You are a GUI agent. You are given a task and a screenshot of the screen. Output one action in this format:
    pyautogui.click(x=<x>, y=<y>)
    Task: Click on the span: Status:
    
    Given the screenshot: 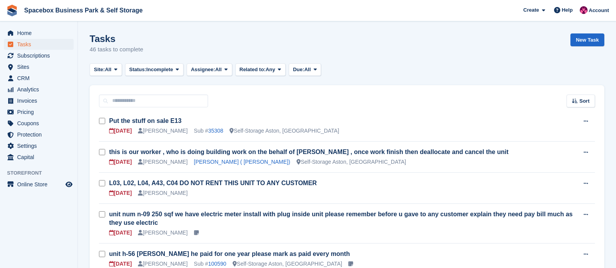 What is the action you would take?
    pyautogui.click(x=138, y=70)
    